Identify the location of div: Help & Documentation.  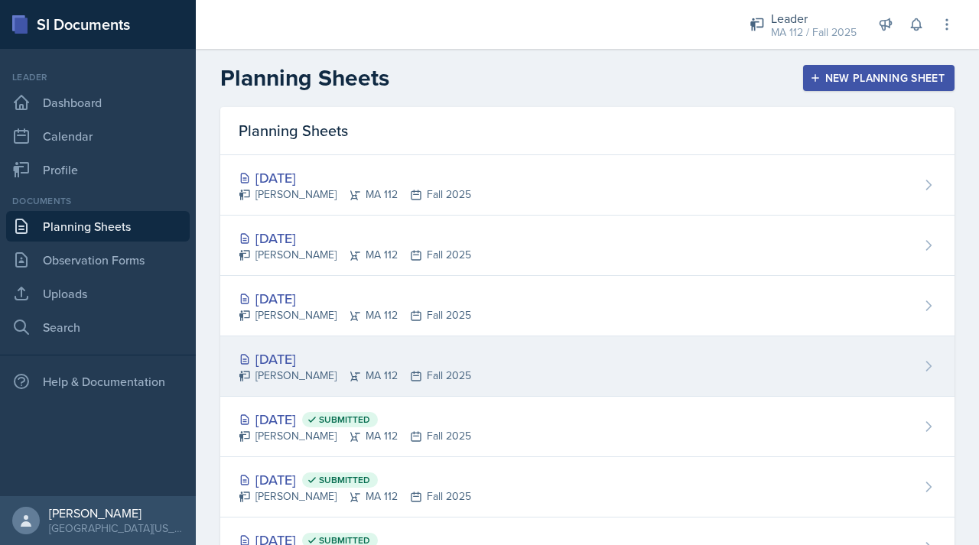
(98, 382).